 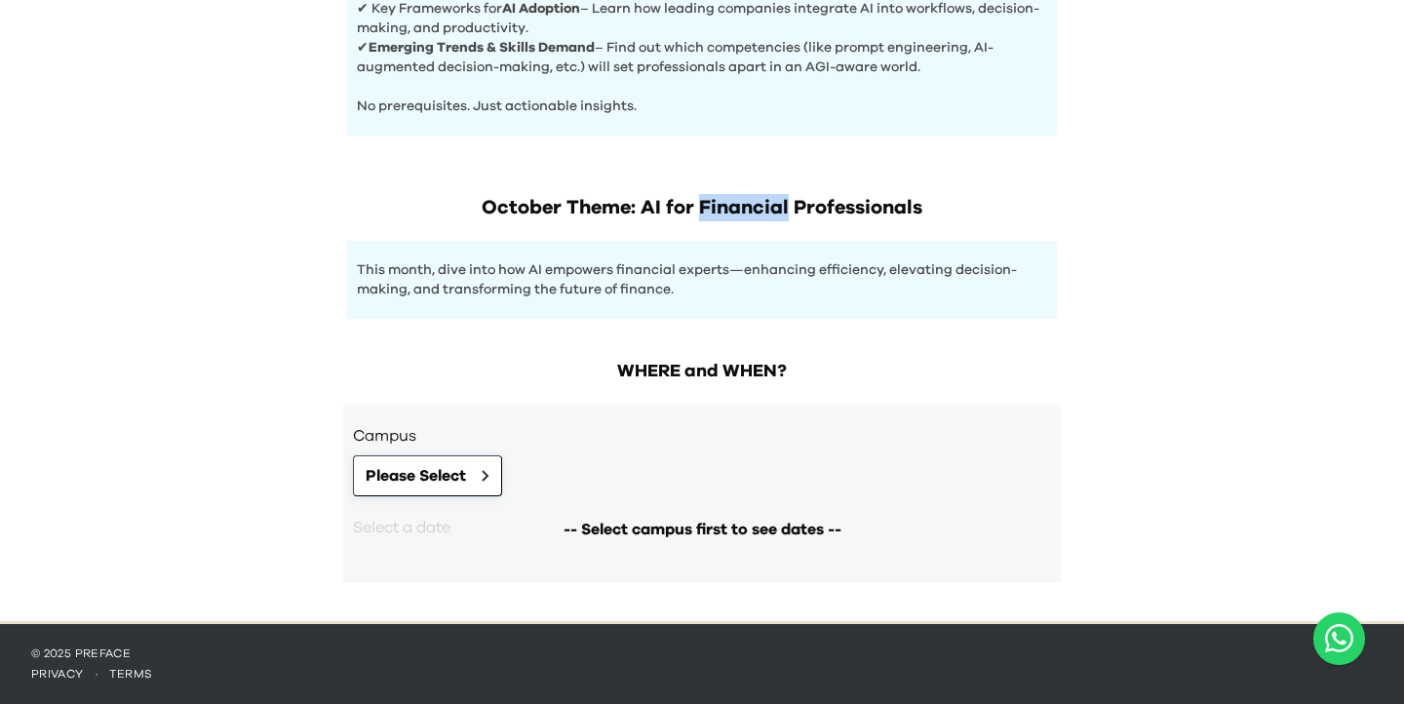 What do you see at coordinates (702, 371) in the screenshot?
I see `h2: WHERE and WHEN?` at bounding box center [702, 371].